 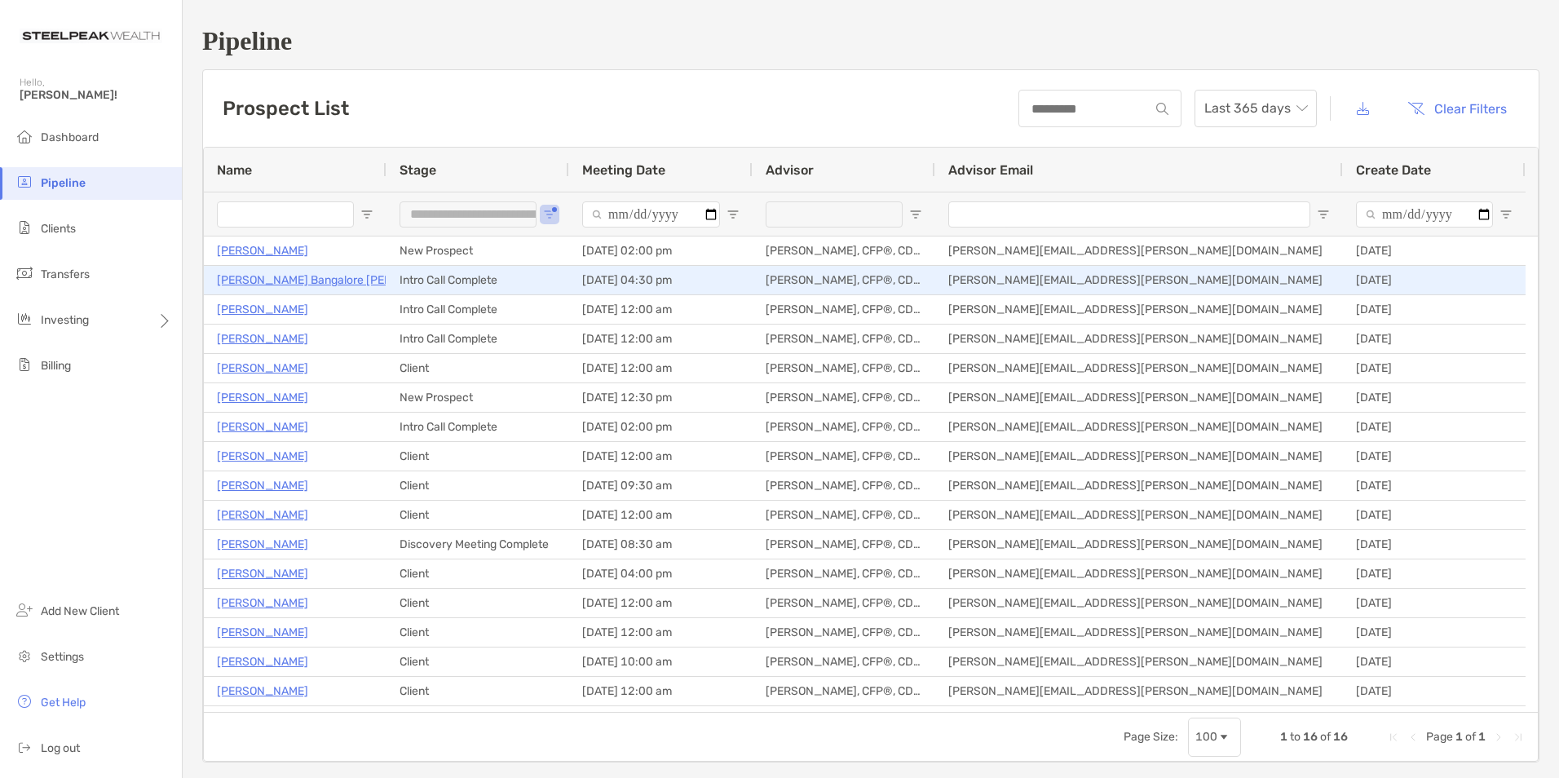 What do you see at coordinates (1518, 737) in the screenshot?
I see `div: Last Page` at bounding box center [1518, 737].